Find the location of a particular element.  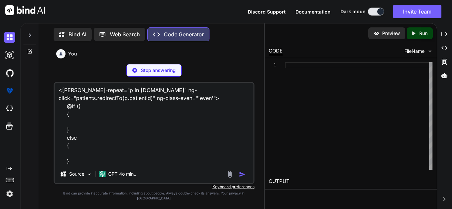

img: Bind AI is located at coordinates (25, 10).